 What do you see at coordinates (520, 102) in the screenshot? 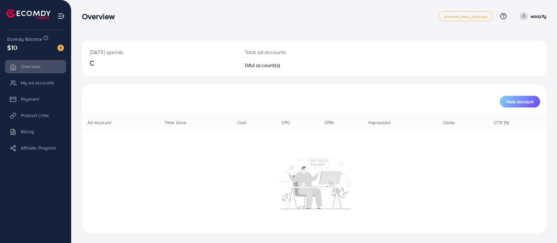
I see `button: New Account` at bounding box center [520, 102].